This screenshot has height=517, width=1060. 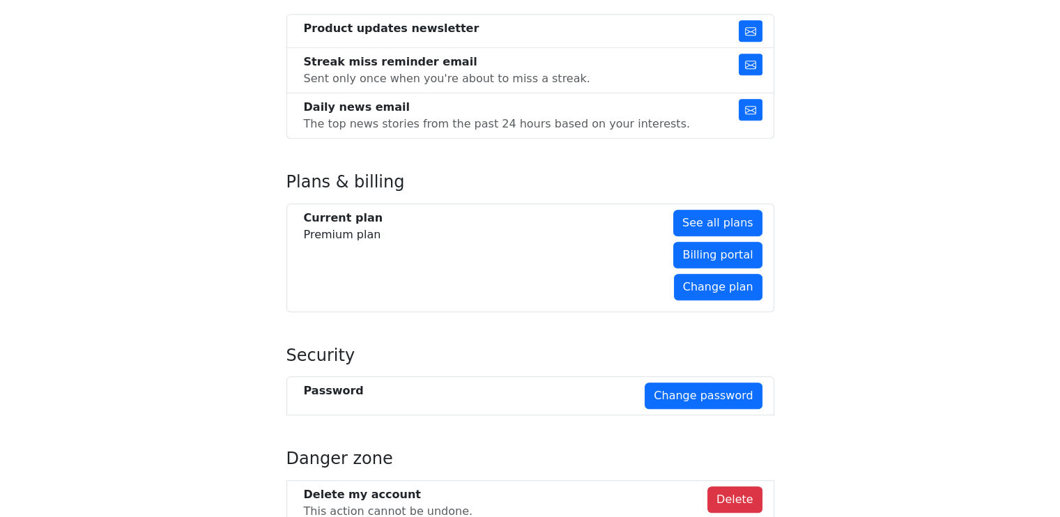 What do you see at coordinates (392, 29) in the screenshot?
I see `div: Product updates newsletter` at bounding box center [392, 29].